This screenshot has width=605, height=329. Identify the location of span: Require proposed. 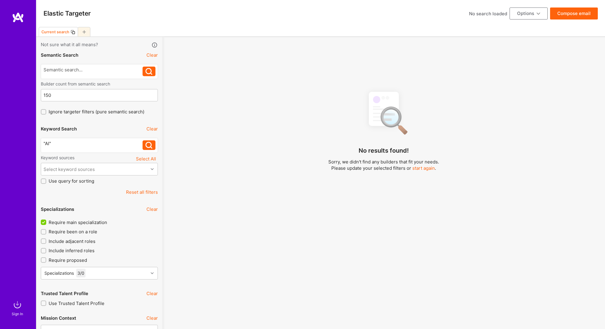
(68, 260).